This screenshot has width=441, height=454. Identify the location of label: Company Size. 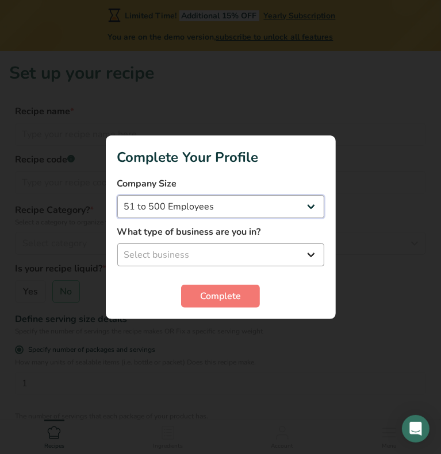
(221, 184).